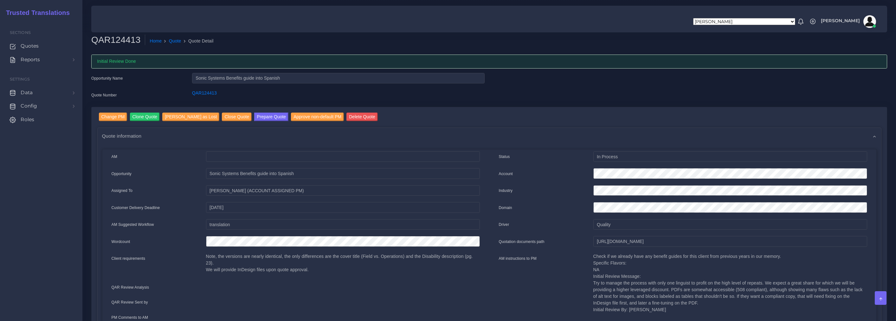 The width and height of the screenshot is (896, 321). Describe the element at coordinates (114, 157) in the screenshot. I see `label: AM` at that location.